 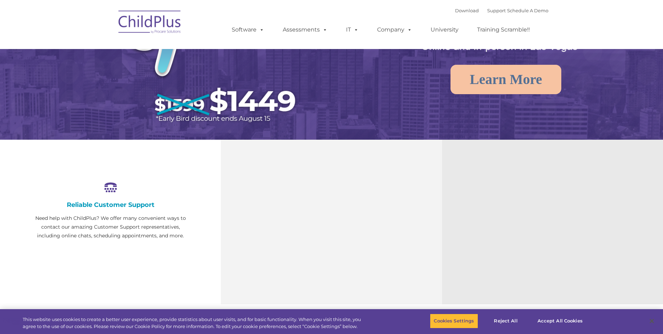 I want to click on a: Download, so click(x=467, y=10).